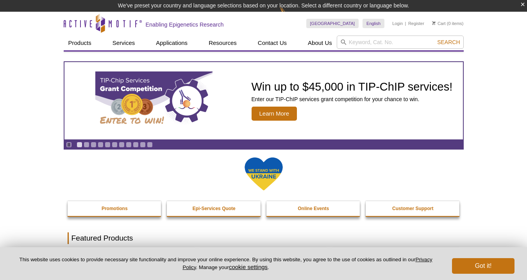 Image resolution: width=527 pixels, height=280 pixels. I want to click on strong: Epi-Services Quote, so click(214, 209).